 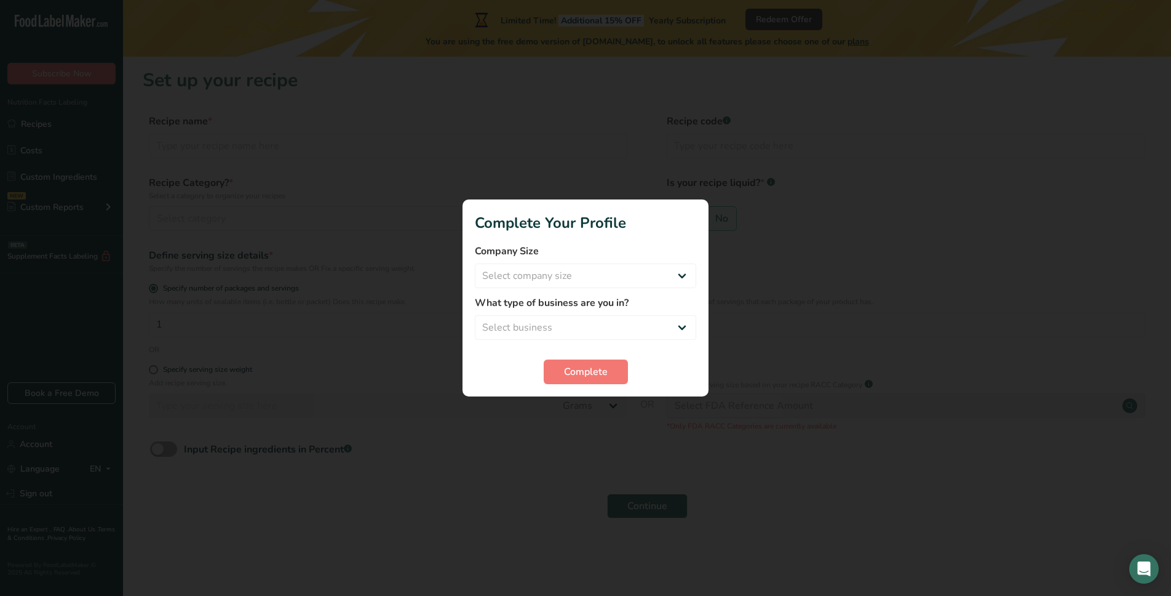 What do you see at coordinates (586, 372) in the screenshot?
I see `button: Complete` at bounding box center [586, 372].